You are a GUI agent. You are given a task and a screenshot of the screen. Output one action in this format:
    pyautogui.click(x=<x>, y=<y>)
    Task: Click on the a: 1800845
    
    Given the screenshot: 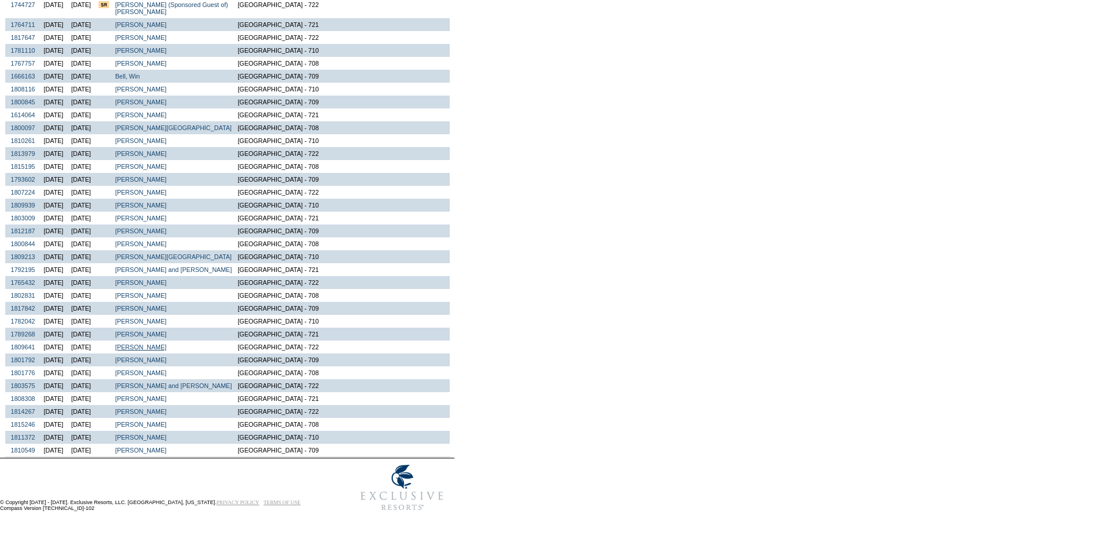 What is the action you would take?
    pyautogui.click(x=23, y=102)
    